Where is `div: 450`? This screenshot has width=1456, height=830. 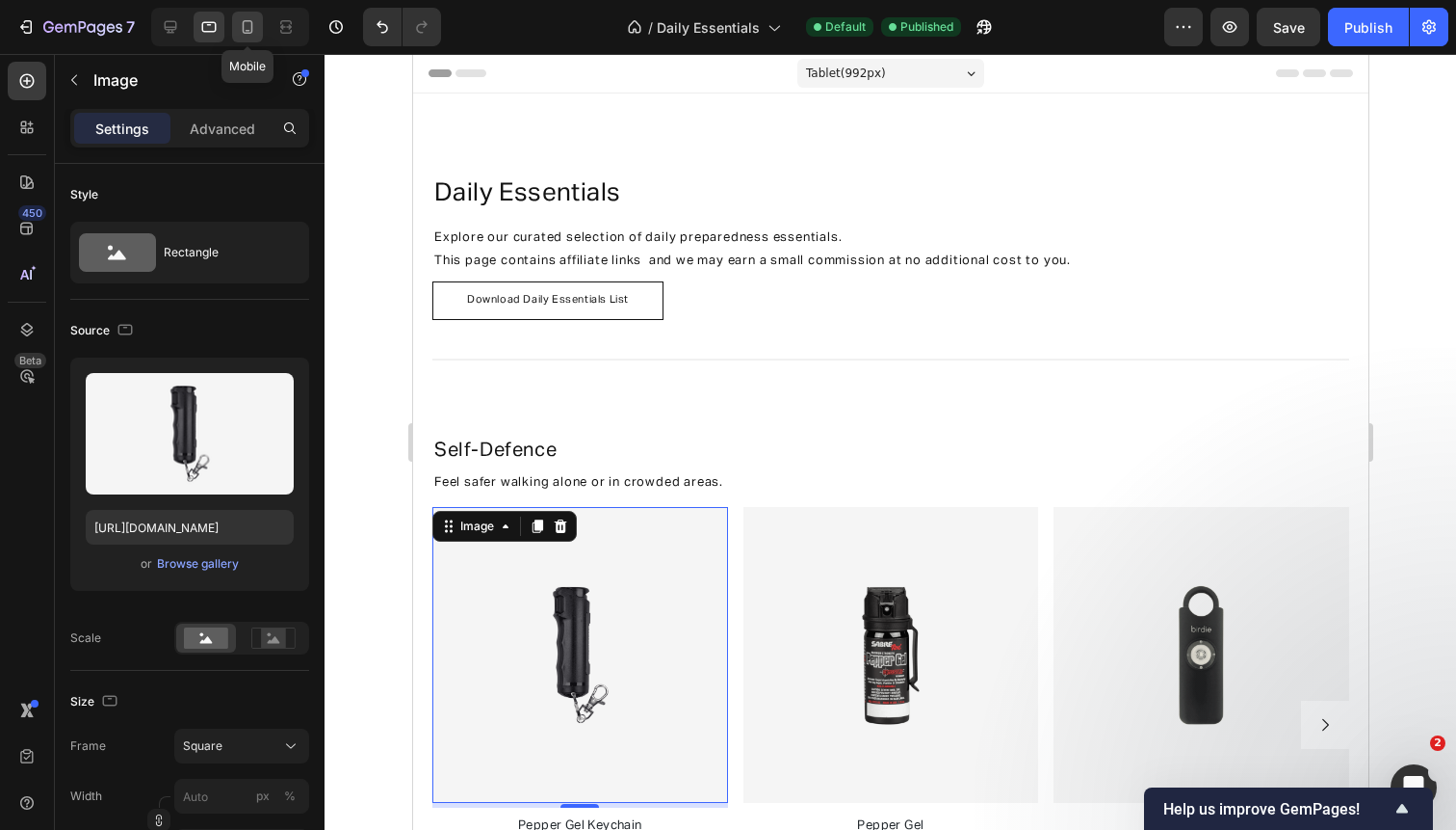
div: 450 is located at coordinates (32, 213).